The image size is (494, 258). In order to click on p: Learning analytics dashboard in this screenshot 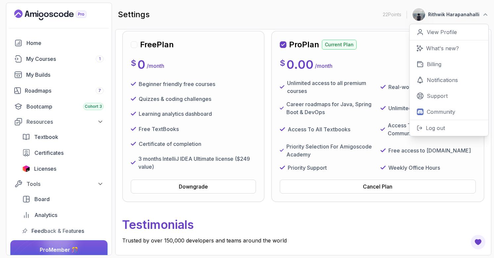, I will do `click(175, 114)`.